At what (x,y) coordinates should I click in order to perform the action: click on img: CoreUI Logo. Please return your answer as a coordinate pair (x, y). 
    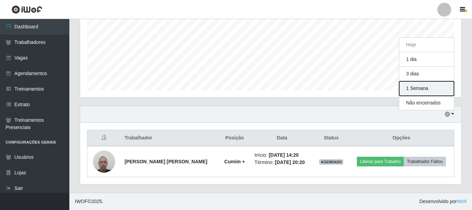
    Looking at the image, I should click on (27, 9).